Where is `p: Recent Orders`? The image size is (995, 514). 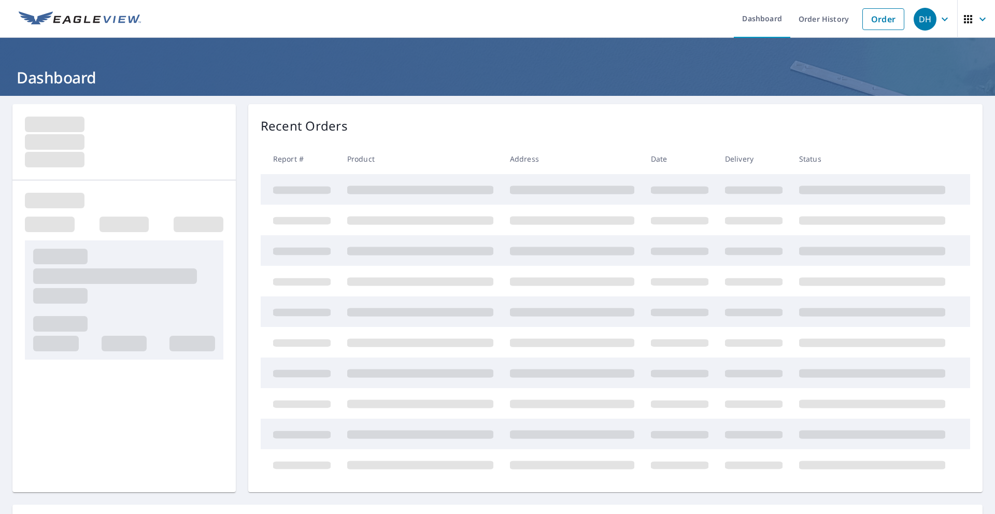 p: Recent Orders is located at coordinates (304, 126).